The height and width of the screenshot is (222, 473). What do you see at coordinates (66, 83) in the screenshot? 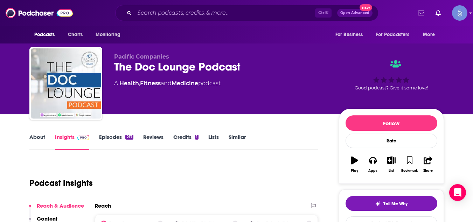
I see `img: The Doc Lounge Podcast` at bounding box center [66, 83].